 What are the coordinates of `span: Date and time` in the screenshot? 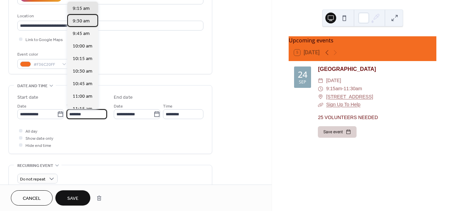 It's located at (32, 86).